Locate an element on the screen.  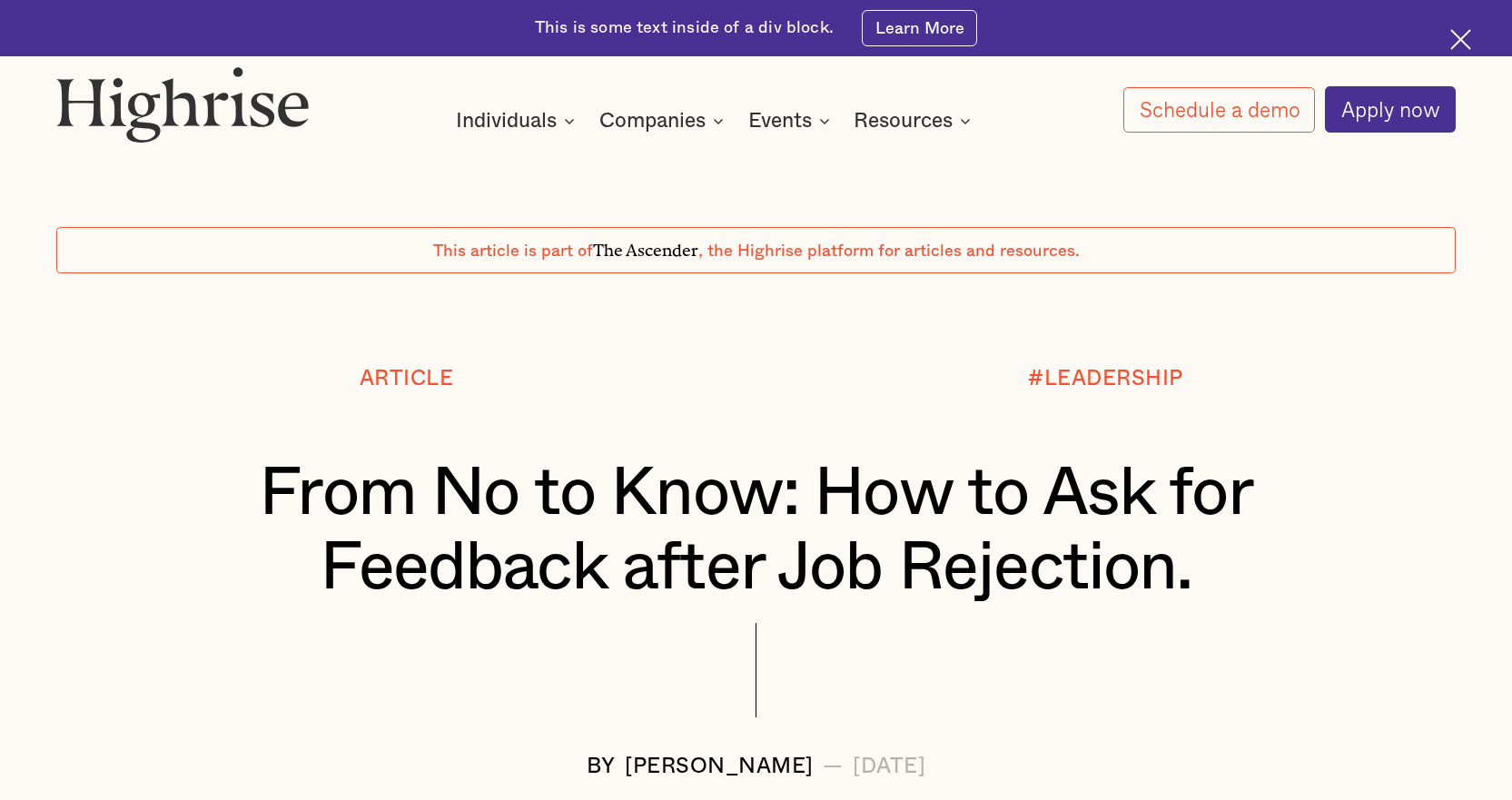
h1: From No to Know: How to Ask for Feedback after Job Rejection. is located at coordinates (756, 530).